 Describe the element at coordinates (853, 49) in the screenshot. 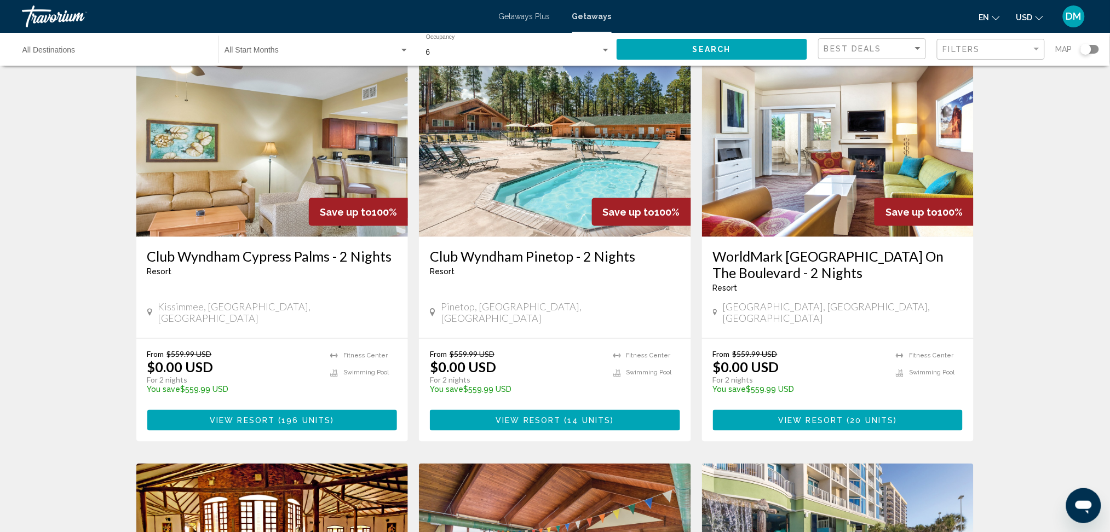

I see `span: Best Deals` at that location.